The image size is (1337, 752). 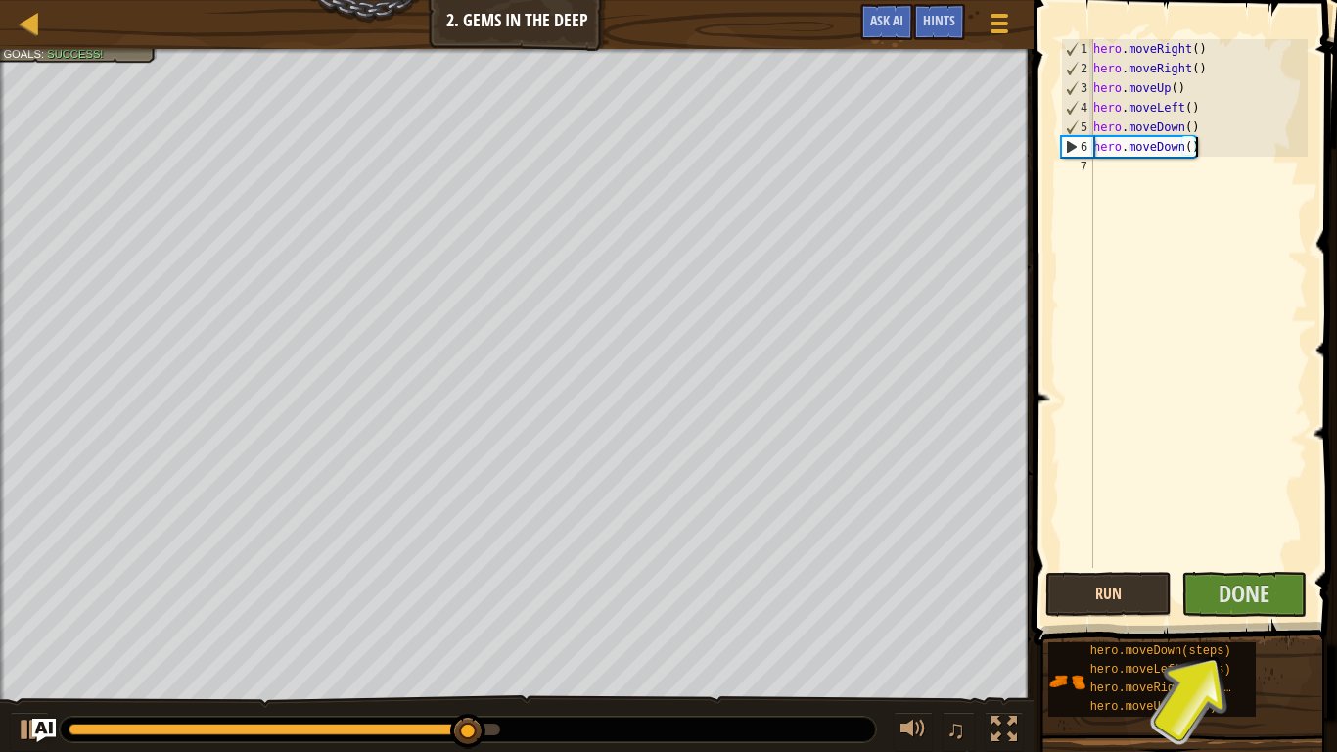 I want to click on div: 4, so click(x=1077, y=108).